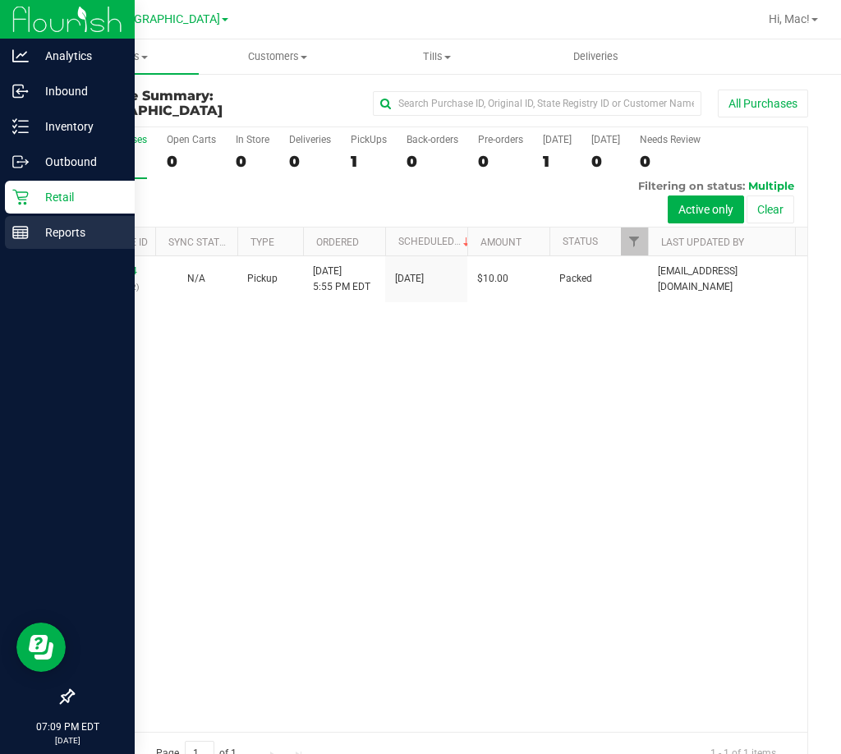  I want to click on span: Not Applicable, so click(196, 278).